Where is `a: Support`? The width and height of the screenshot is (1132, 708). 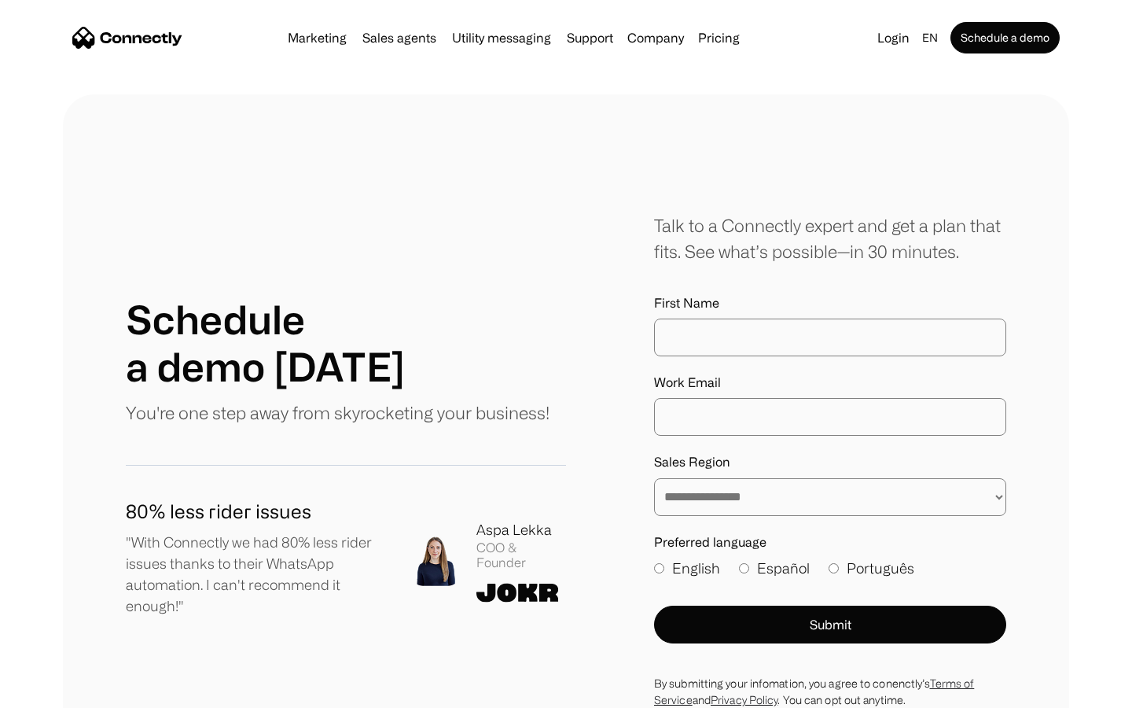
a: Support is located at coordinates (590, 38).